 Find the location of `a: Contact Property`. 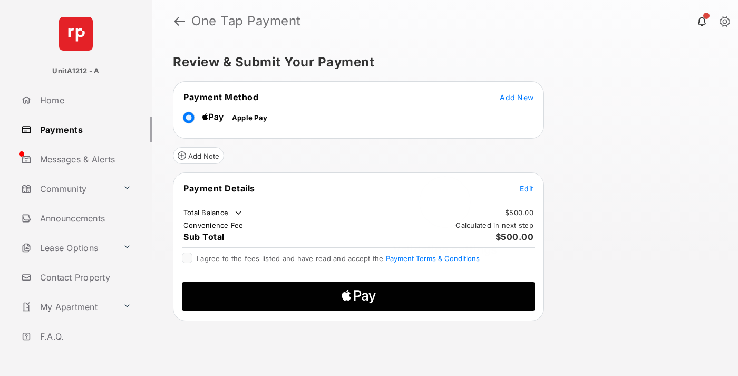

a: Contact Property is located at coordinates (84, 277).